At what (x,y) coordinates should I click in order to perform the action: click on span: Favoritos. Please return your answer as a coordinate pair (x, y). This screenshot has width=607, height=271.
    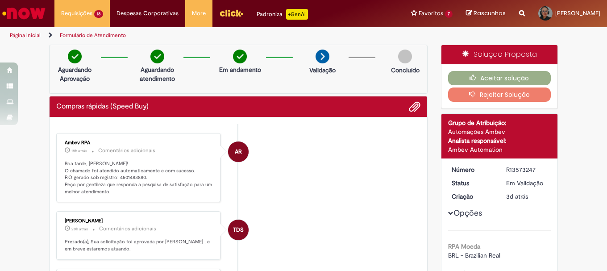
    Looking at the image, I should click on (431, 13).